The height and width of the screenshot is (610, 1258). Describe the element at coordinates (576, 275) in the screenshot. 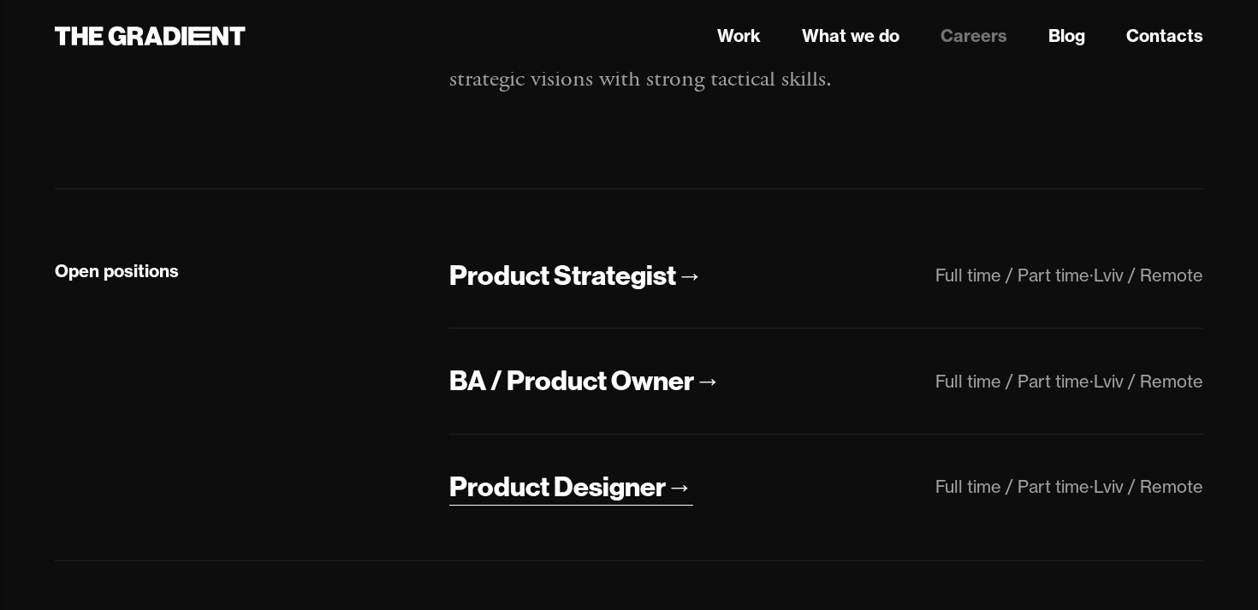

I see `a: Product Strategist→` at that location.